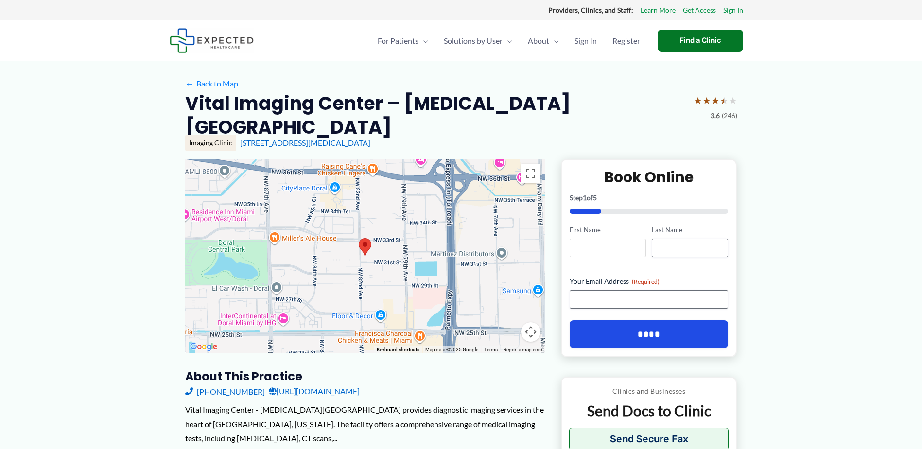 The width and height of the screenshot is (922, 449). I want to click on button: Keyboard shortcuts, so click(398, 350).